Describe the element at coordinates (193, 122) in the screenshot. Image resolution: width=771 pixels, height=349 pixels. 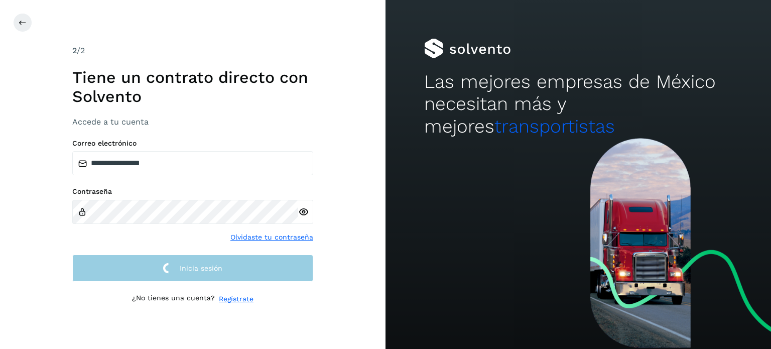
I see `h3: Accede a tu cuenta` at that location.